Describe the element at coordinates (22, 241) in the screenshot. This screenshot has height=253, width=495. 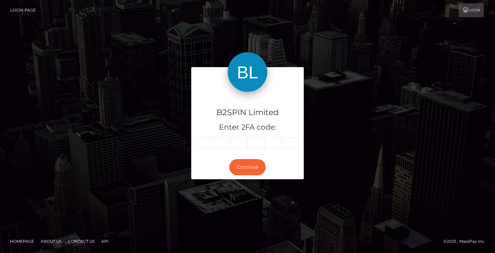
I see `a: Homepage` at that location.